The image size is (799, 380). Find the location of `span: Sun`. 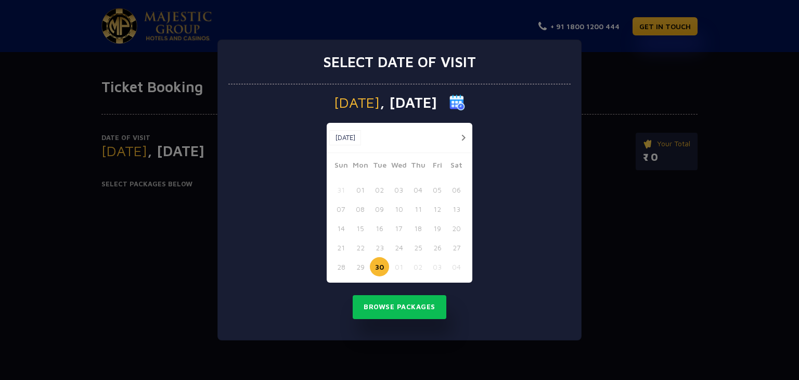

span: Sun is located at coordinates (341, 166).